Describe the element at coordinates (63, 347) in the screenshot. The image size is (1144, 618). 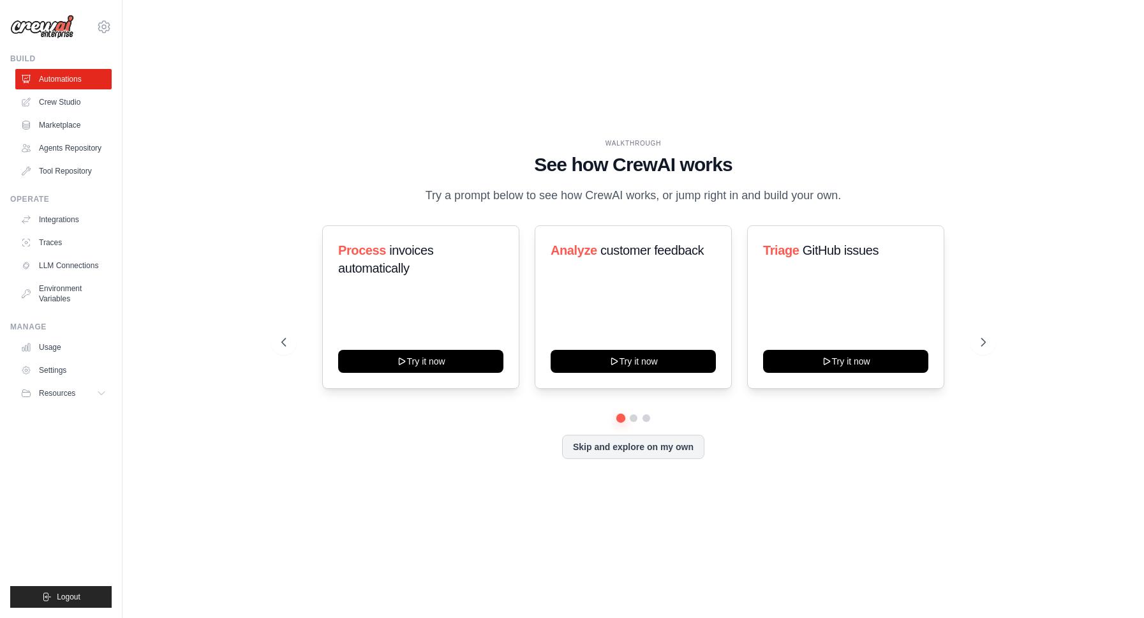
I see `a: Usage` at that location.